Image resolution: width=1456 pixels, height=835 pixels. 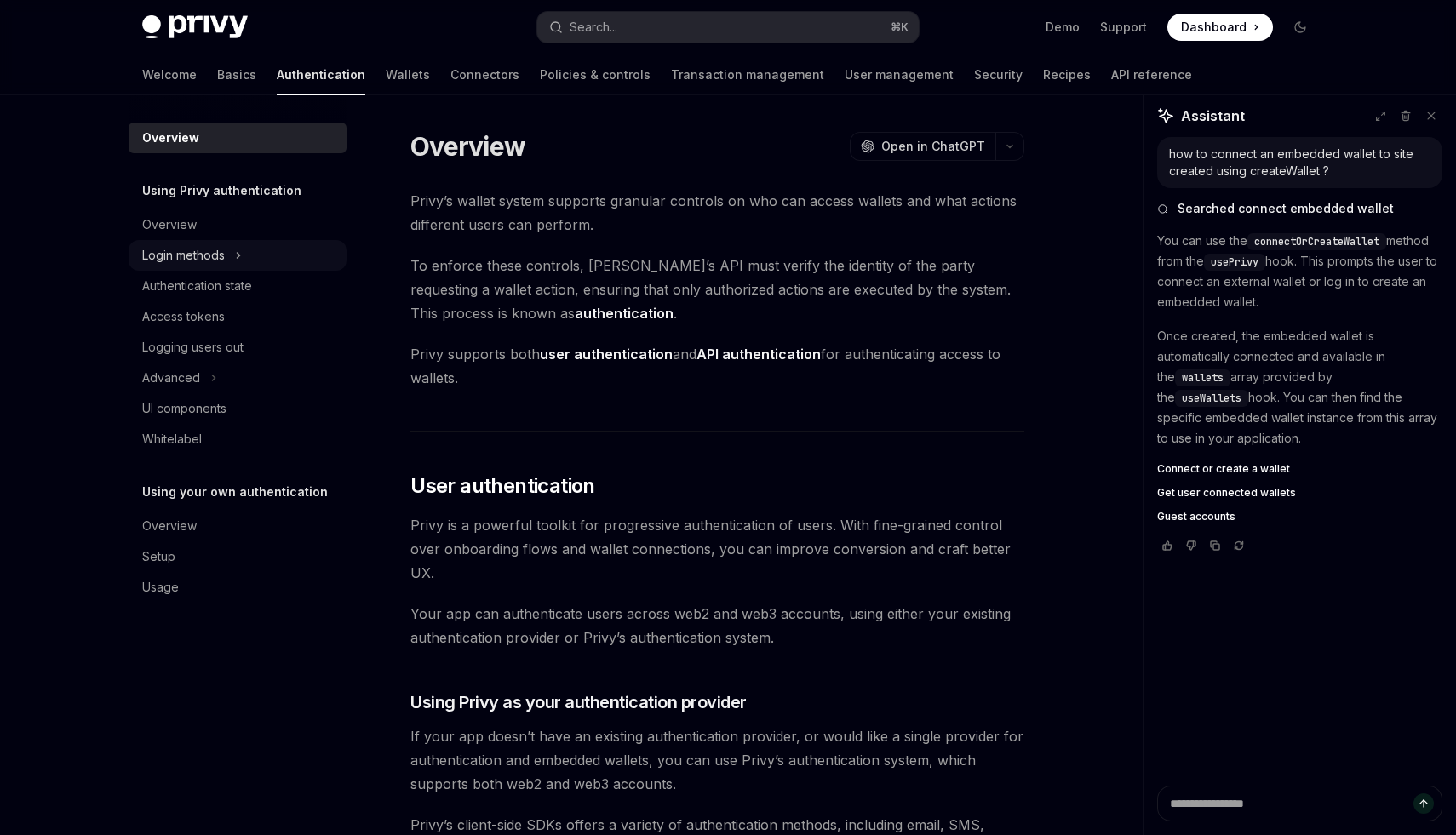 What do you see at coordinates (1299, 208) in the screenshot?
I see `button: Searched connect embedded wallet` at bounding box center [1299, 208].